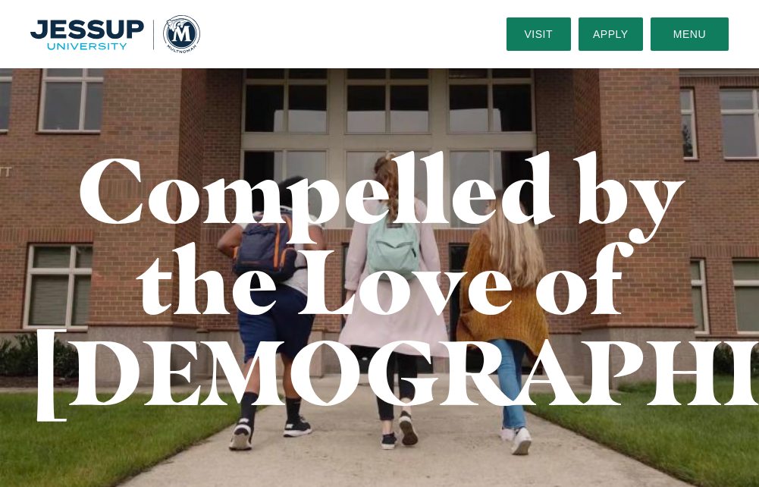 The height and width of the screenshot is (487, 759). What do you see at coordinates (115, 34) in the screenshot?
I see `a: Home` at bounding box center [115, 34].